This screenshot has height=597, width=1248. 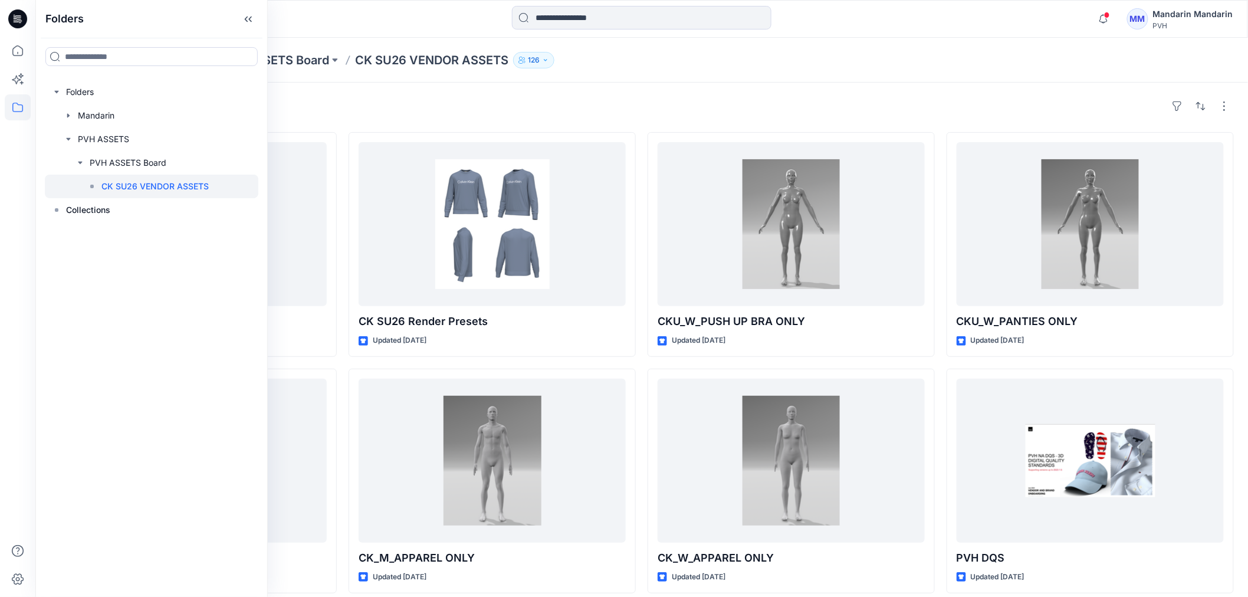 What do you see at coordinates (1090, 224) in the screenshot?
I see `a: CKU_W_PANTIES ONLY` at bounding box center [1090, 224].